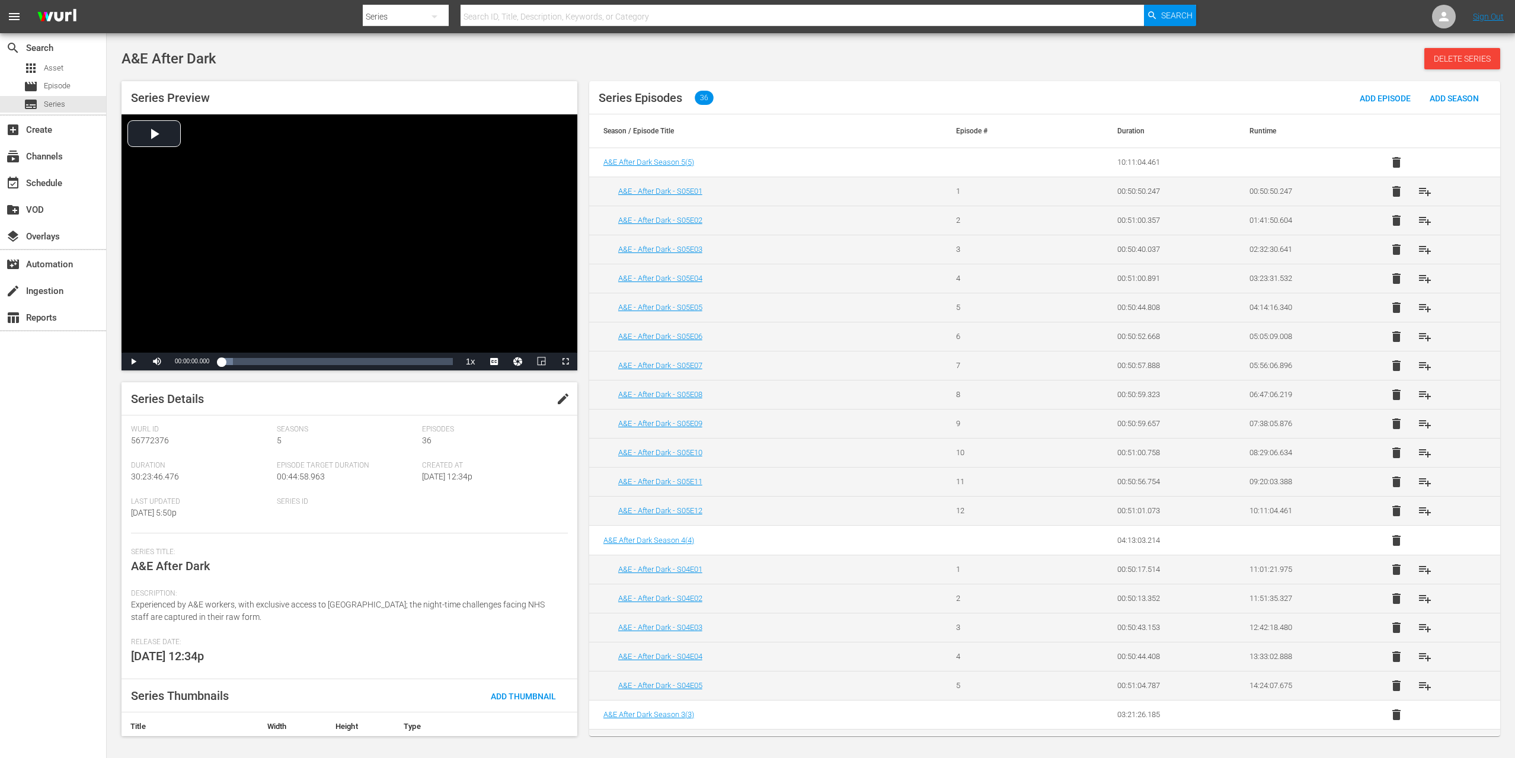 The height and width of the screenshot is (758, 1515). What do you see at coordinates (1488, 17) in the screenshot?
I see `a: Sign Out` at bounding box center [1488, 17].